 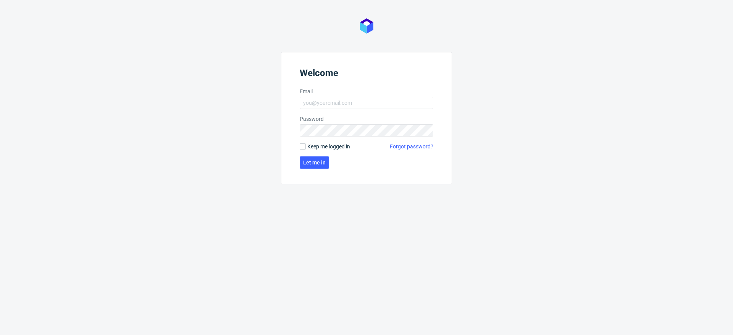 What do you see at coordinates (314, 162) in the screenshot?
I see `button: Let me in` at bounding box center [314, 162].